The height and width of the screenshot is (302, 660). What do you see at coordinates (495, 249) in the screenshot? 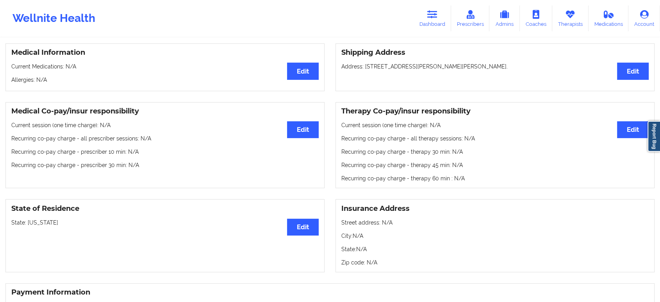
I see `p: State: N/A` at bounding box center [495, 249].